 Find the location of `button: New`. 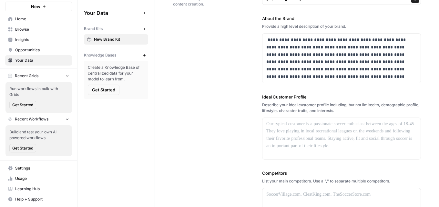

button: New is located at coordinates (38, 6).